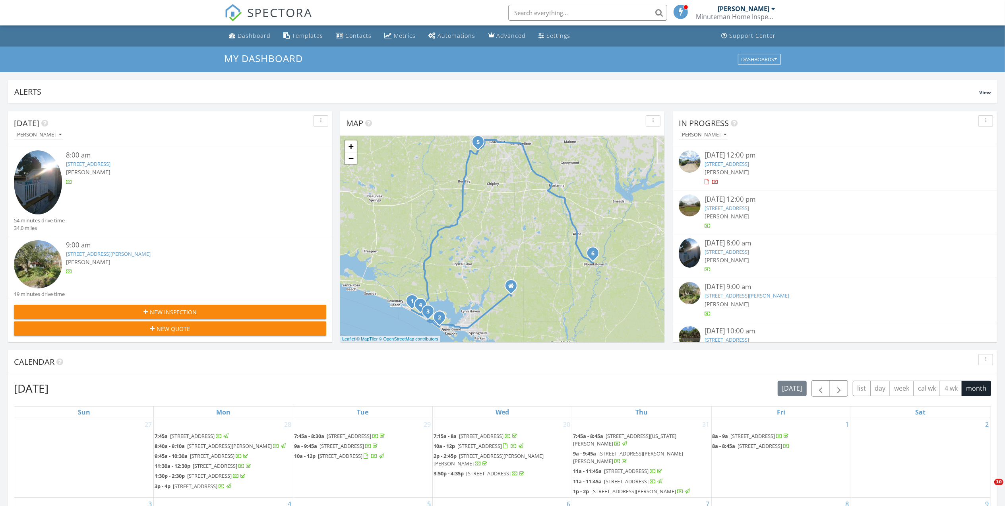 This screenshot has width=1005, height=506. Describe the element at coordinates (588, 13) in the screenshot. I see `input: Search everything...` at that location.